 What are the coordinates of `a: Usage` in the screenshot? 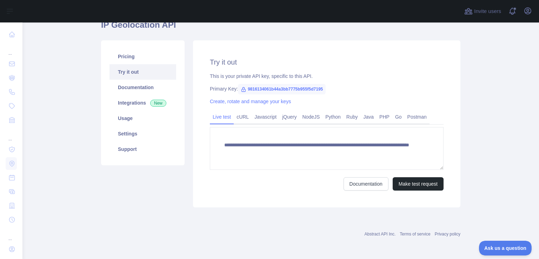 It's located at (143, 118).